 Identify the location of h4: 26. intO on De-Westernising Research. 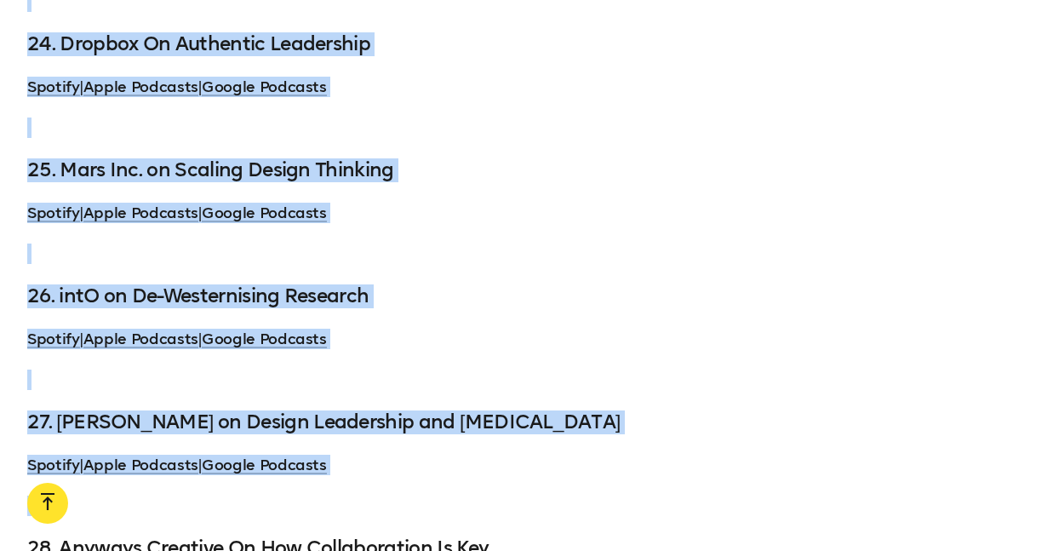
(417, 296).